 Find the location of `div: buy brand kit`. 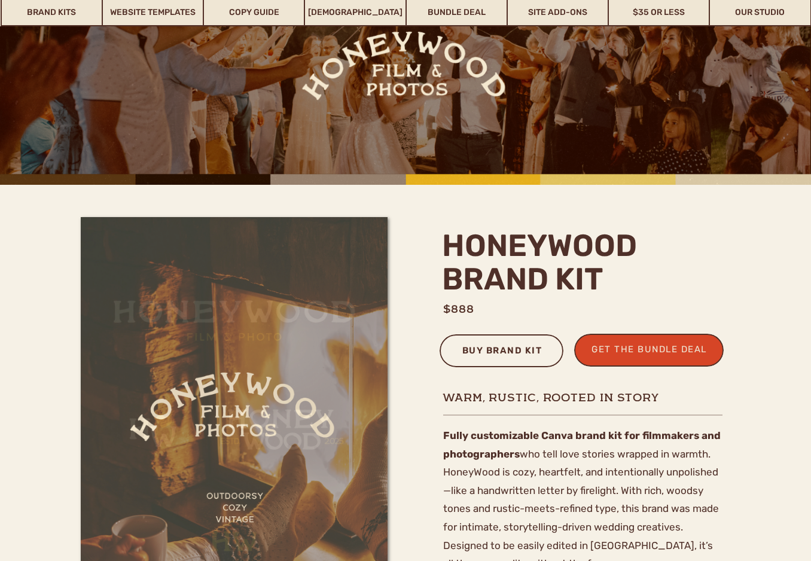

div: buy brand kit is located at coordinates (502, 352).